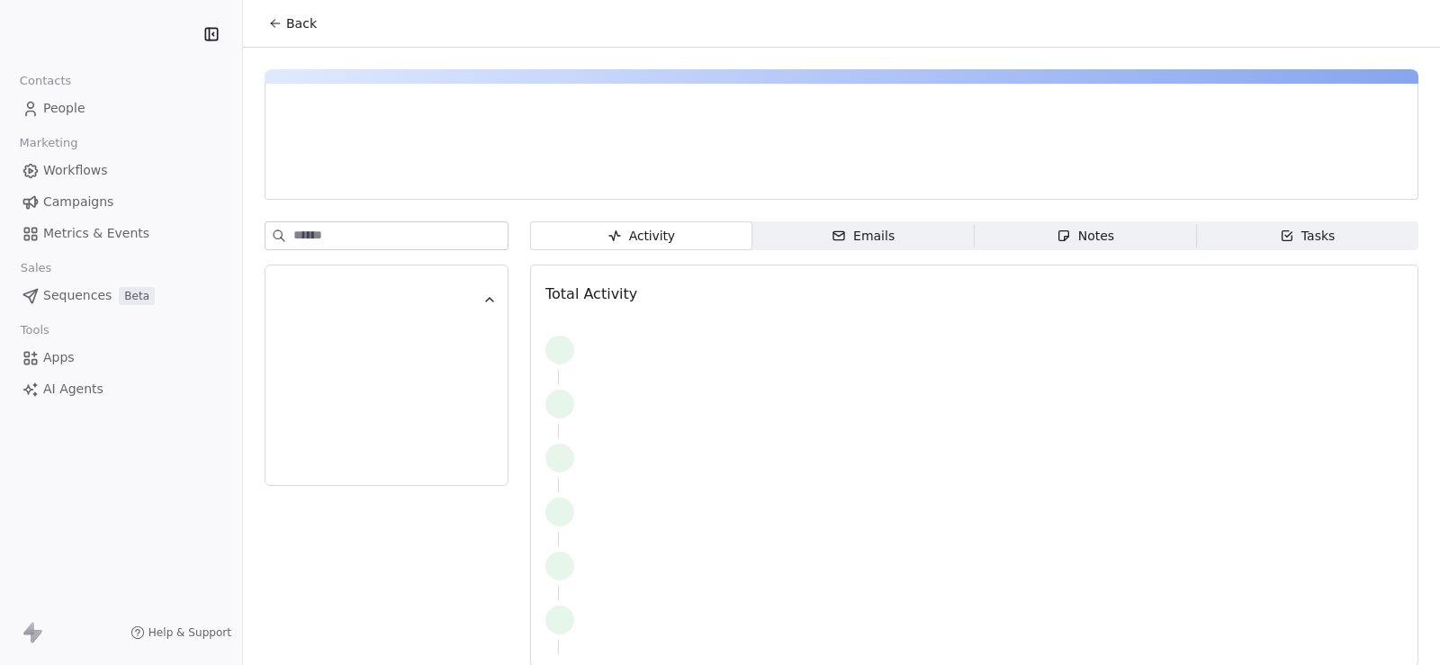 The image size is (1440, 665). Describe the element at coordinates (58, 357) in the screenshot. I see `span: Apps` at that location.